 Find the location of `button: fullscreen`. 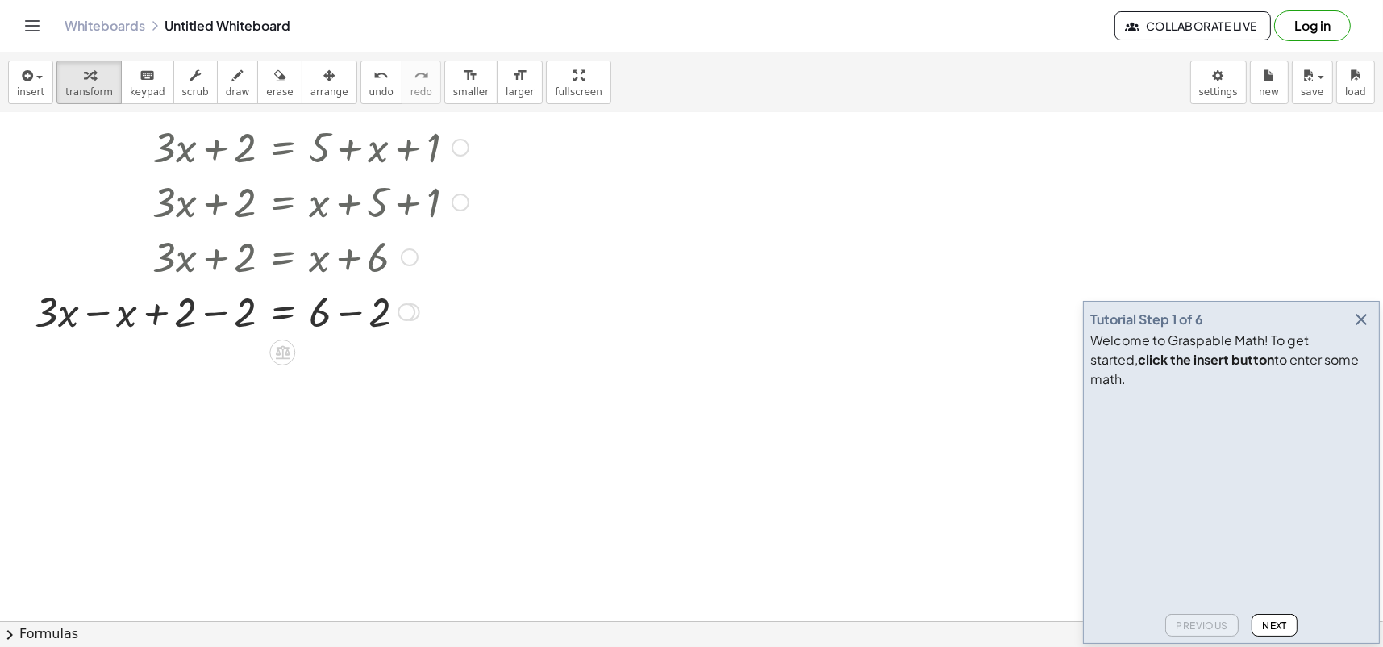

button: fullscreen is located at coordinates (578, 82).